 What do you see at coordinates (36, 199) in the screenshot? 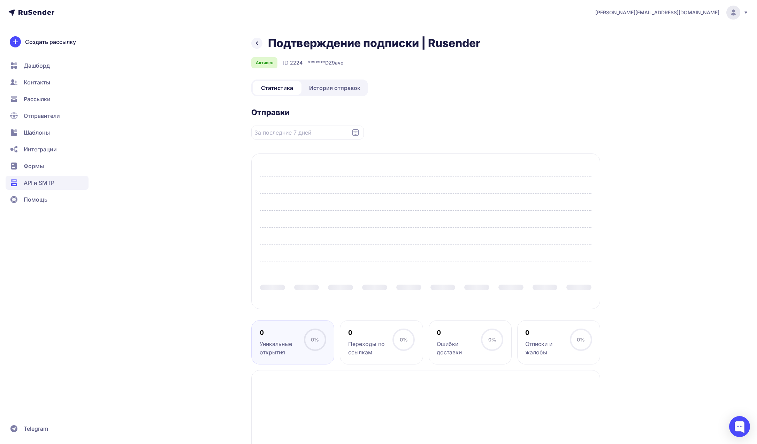
I see `span: Помощь` at bounding box center [36, 199].